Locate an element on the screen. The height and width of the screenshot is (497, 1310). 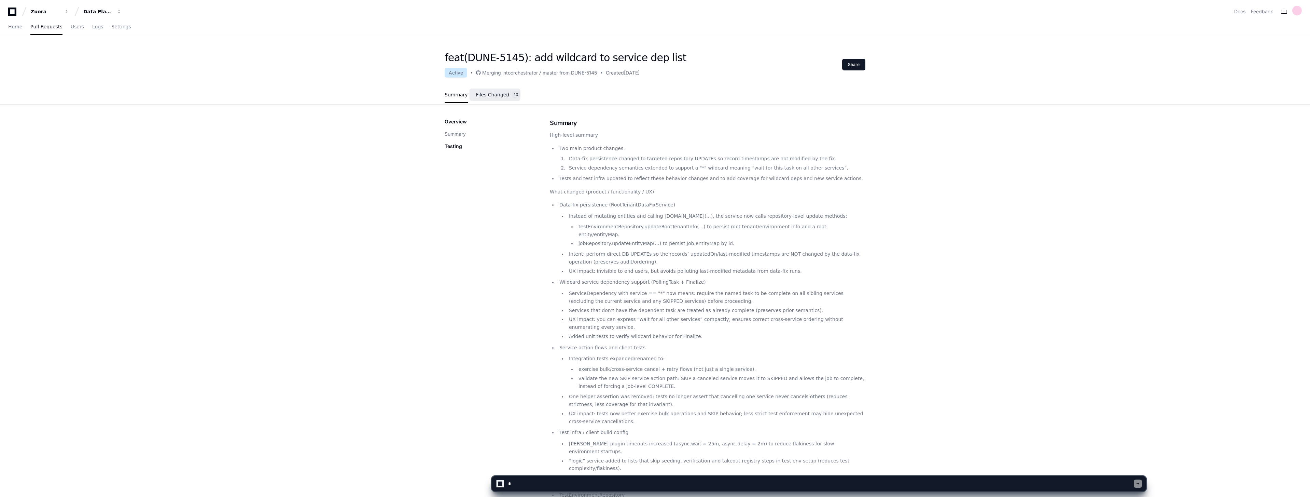
span: Home is located at coordinates (15, 27).